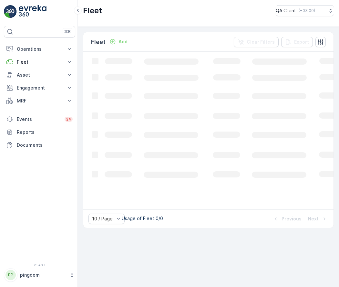  I want to click on p: Asset, so click(39, 75).